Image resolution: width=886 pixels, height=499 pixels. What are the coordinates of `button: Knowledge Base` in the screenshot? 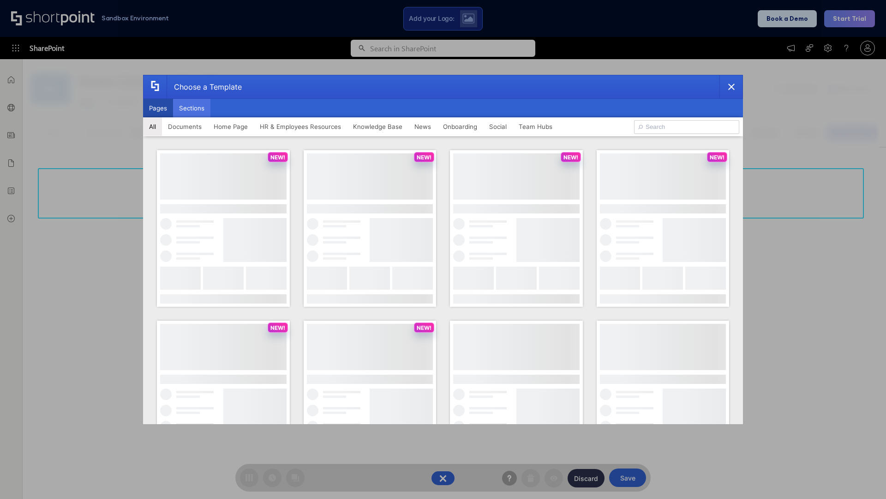 It's located at (378, 127).